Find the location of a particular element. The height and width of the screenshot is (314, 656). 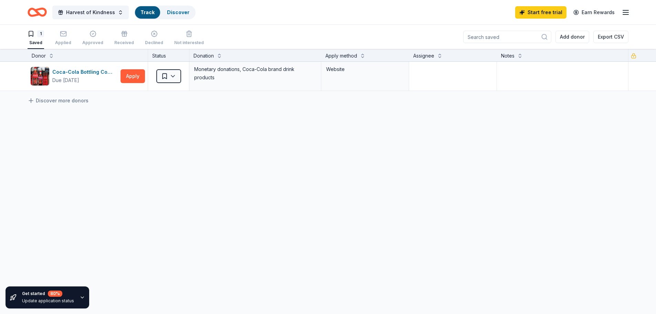

span: Harvest of Kindness is located at coordinates (91, 12).